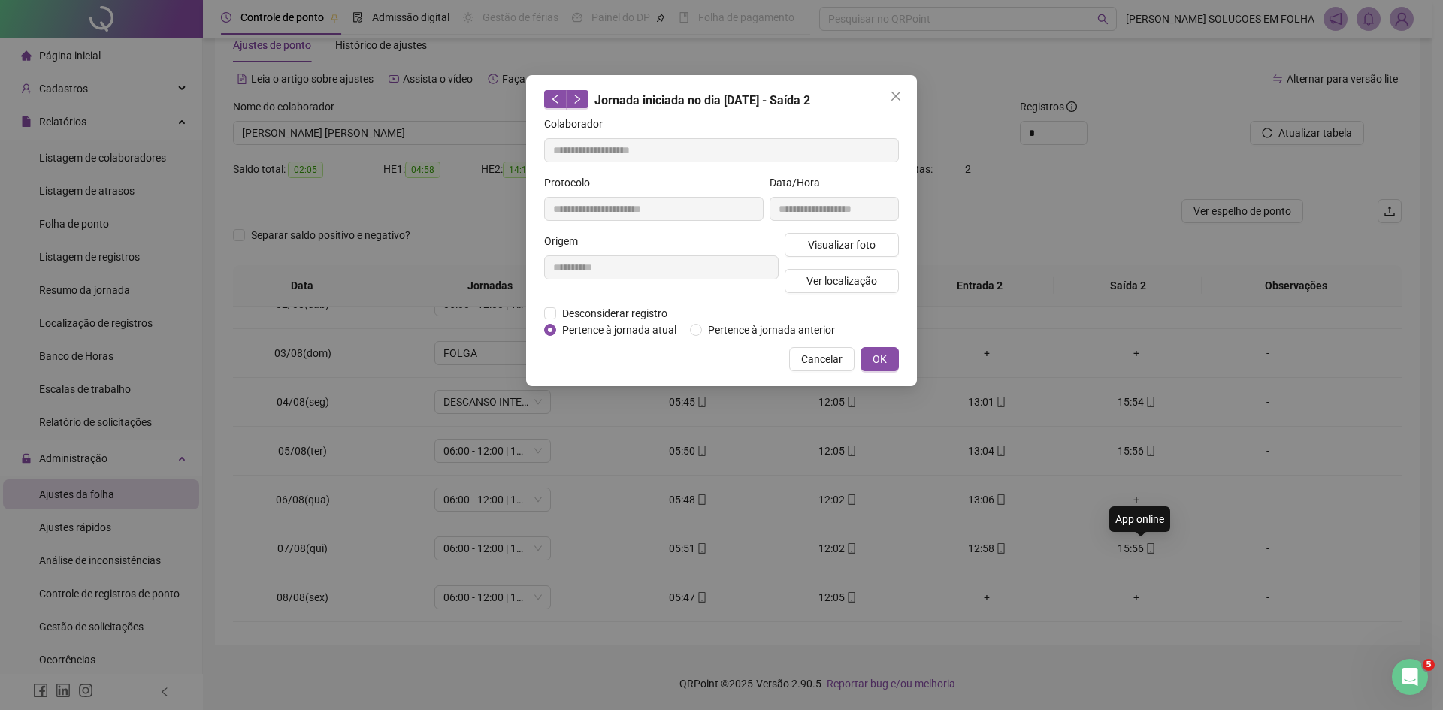 This screenshot has width=1443, height=710. I want to click on span: Cancelar, so click(821, 359).